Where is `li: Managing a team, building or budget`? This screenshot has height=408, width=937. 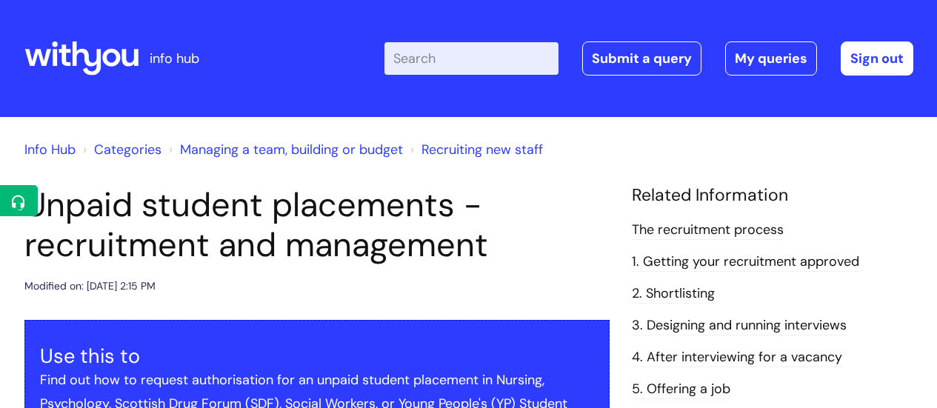 li: Managing a team, building or budget is located at coordinates (284, 150).